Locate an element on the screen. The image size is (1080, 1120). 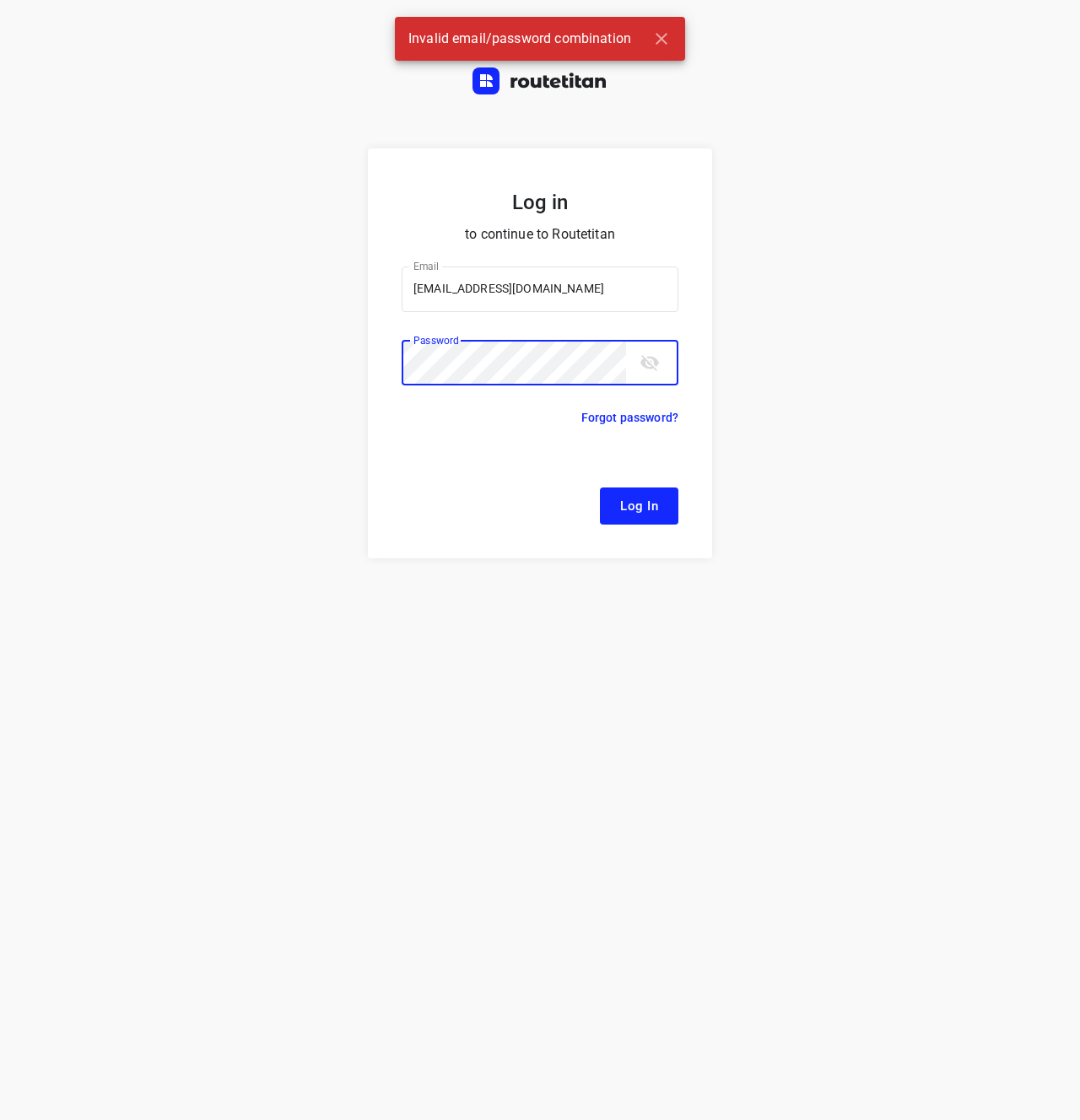
button: Log In is located at coordinates (639, 506).